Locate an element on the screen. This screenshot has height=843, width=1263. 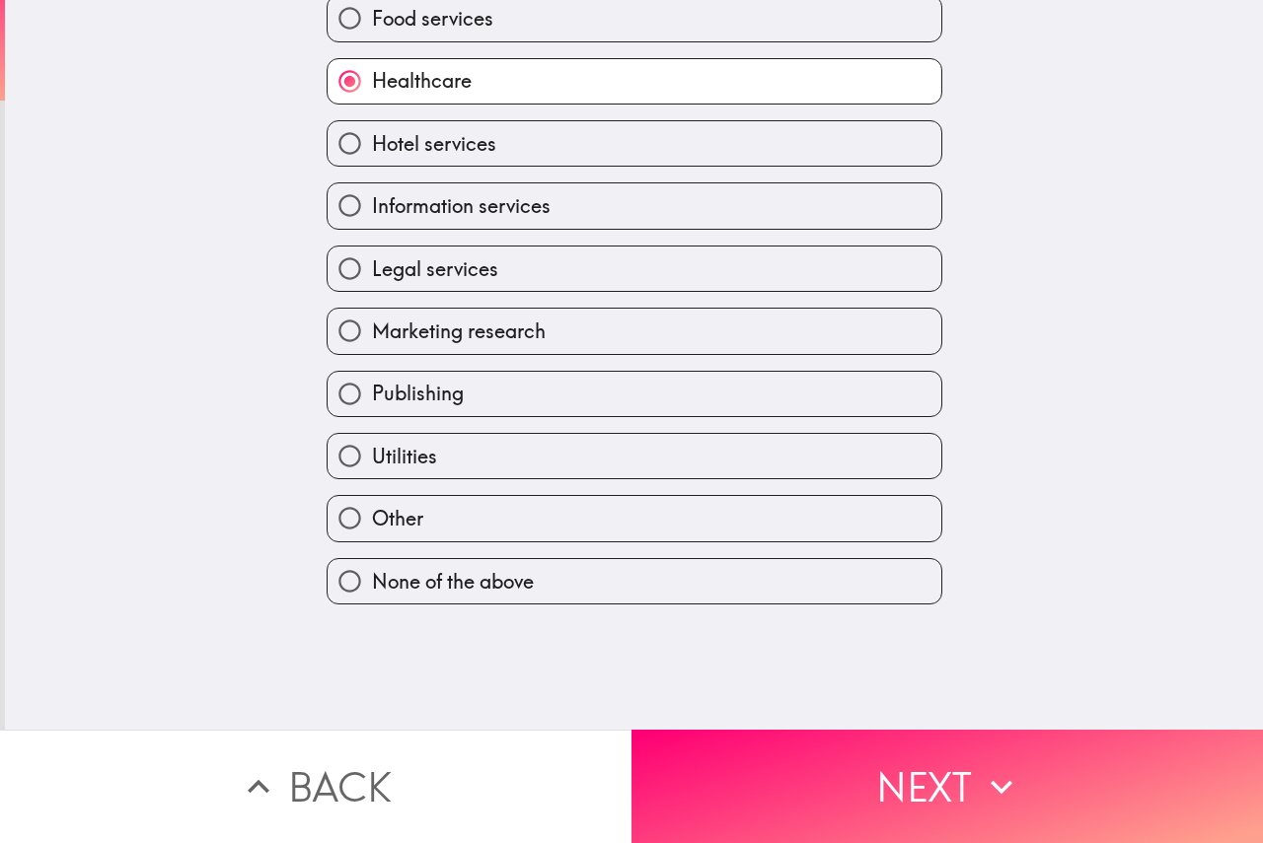
button: Hotel services is located at coordinates (634, 143).